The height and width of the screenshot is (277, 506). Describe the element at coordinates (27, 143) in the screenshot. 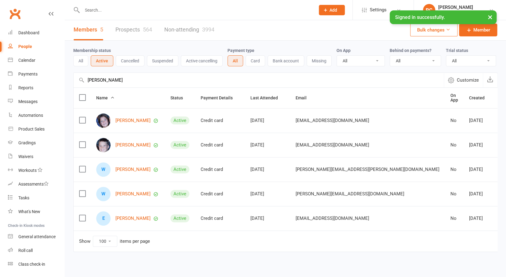

I see `div: Gradings` at that location.